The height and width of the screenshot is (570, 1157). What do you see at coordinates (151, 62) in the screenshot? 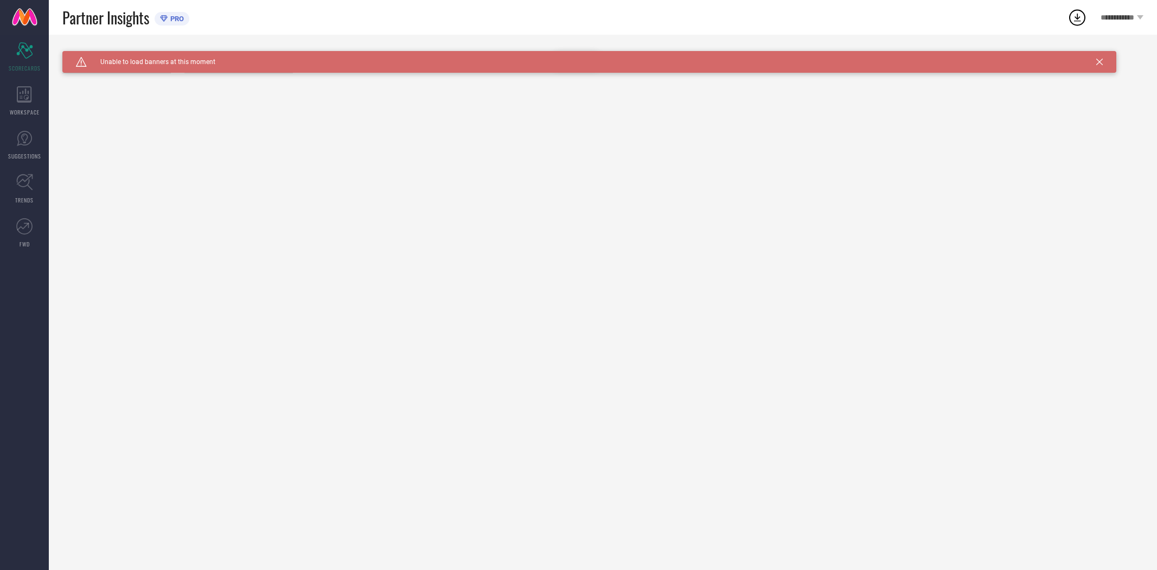
I see `span: Unable to load banners at this moment` at bounding box center [151, 62].